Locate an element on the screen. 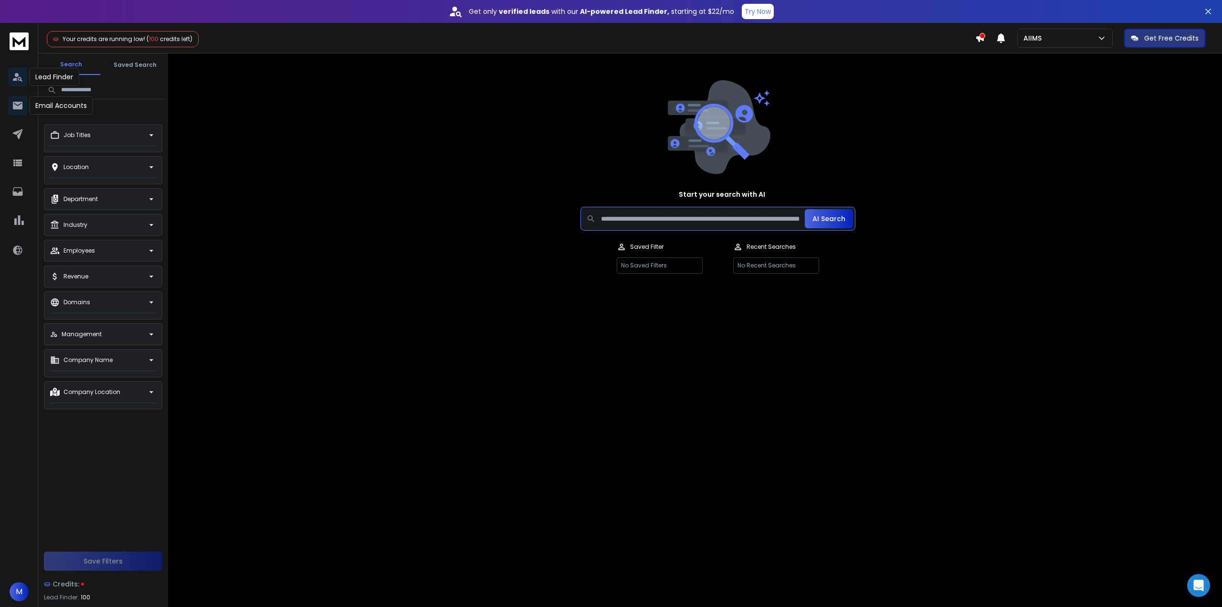 Image resolution: width=1222 pixels, height=607 pixels. span: Your credits are running low! is located at coordinates (104, 39).